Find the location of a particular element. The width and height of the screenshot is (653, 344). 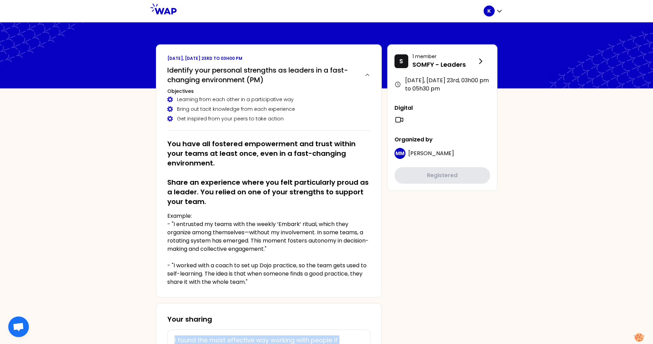

p: MM is located at coordinates (400, 154).